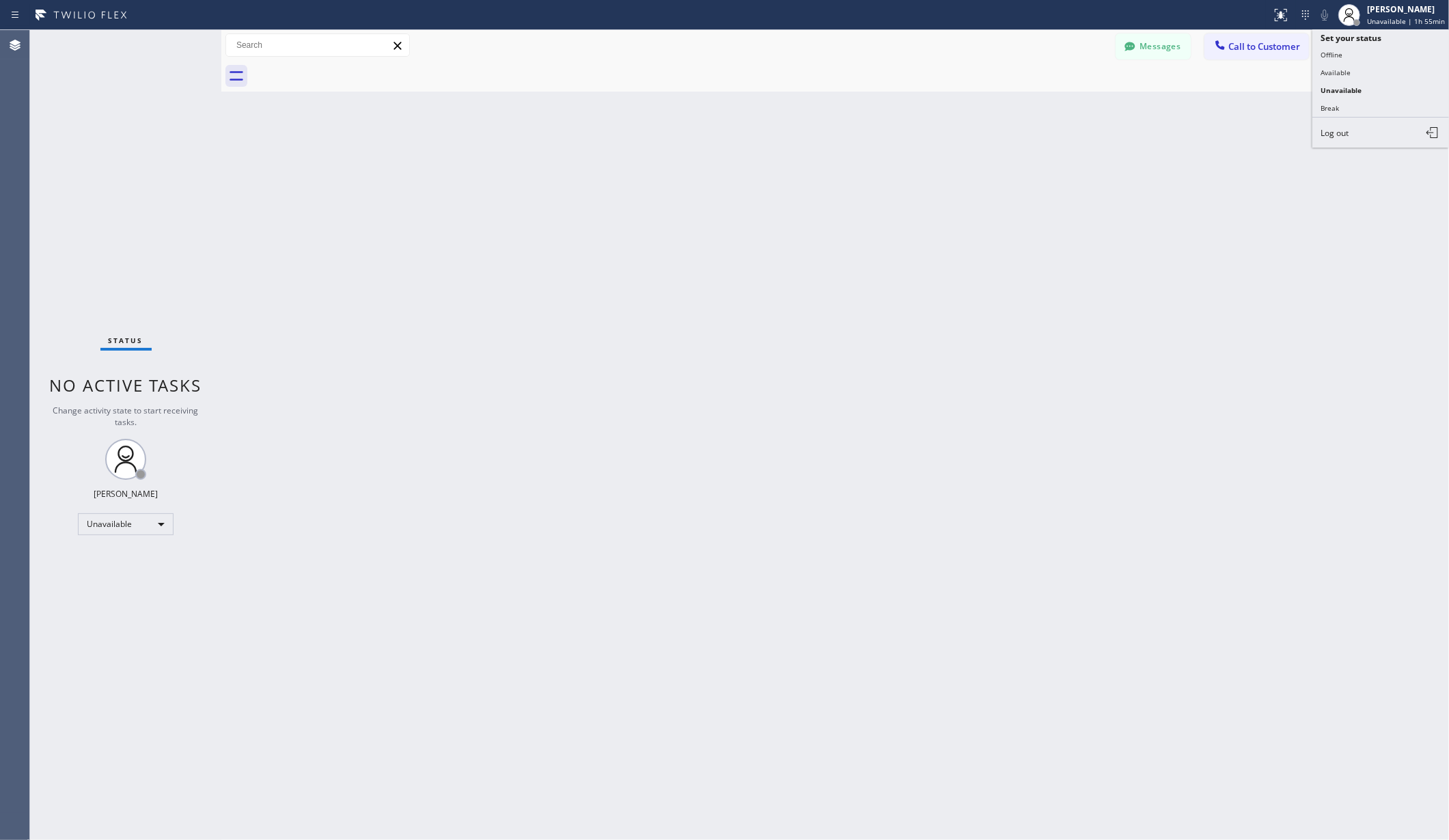 This screenshot has height=840, width=1449. Describe the element at coordinates (1406, 21) in the screenshot. I see `span: Unavailable | 1h 55min` at that location.